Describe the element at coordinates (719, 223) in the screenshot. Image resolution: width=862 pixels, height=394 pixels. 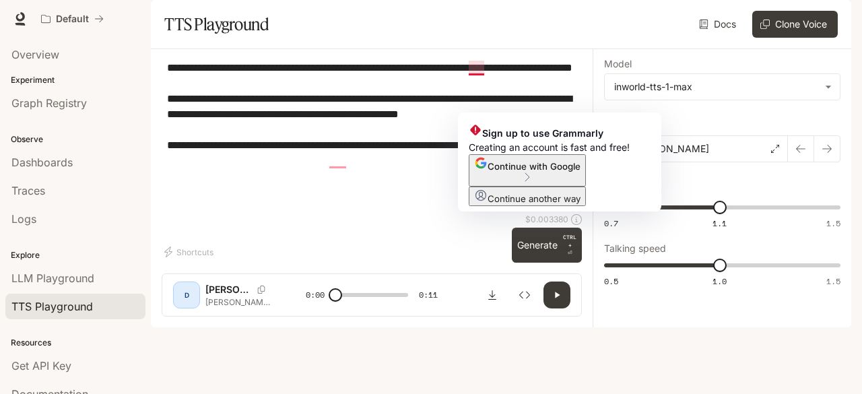
I see `span: 1.1` at that location.